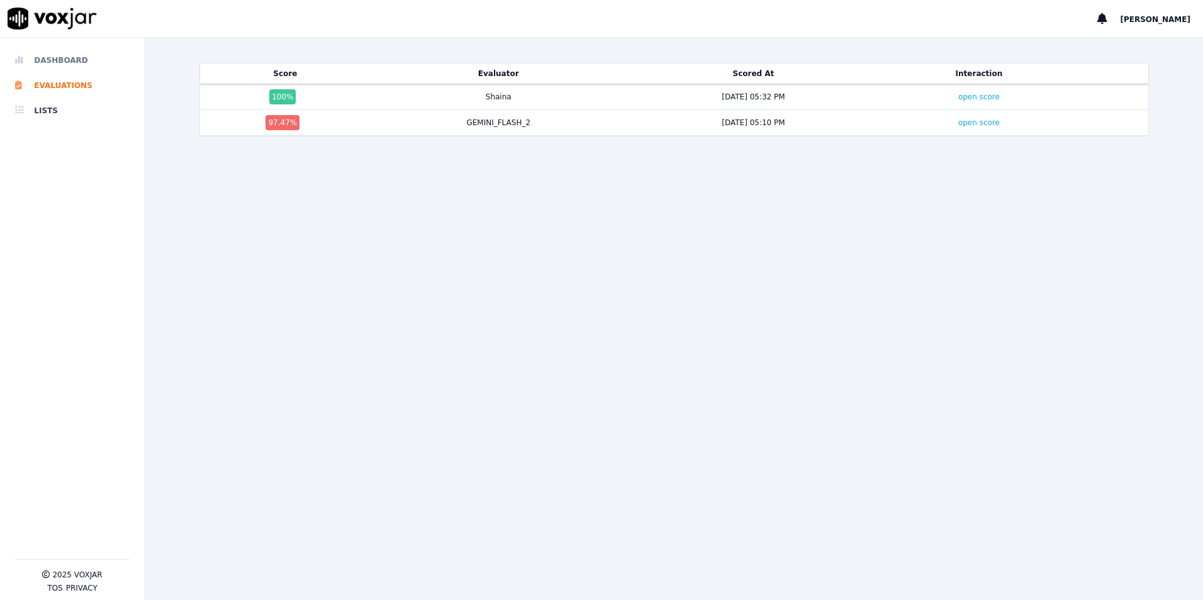 The image size is (1203, 600). Describe the element at coordinates (77, 575) in the screenshot. I see `p: 2025 Voxjar` at that location.